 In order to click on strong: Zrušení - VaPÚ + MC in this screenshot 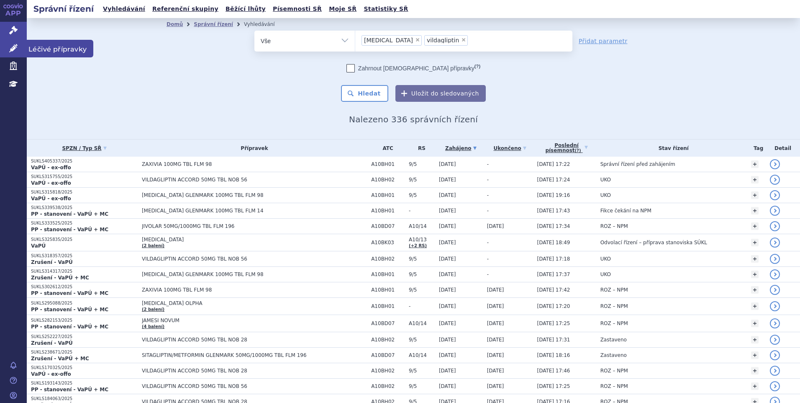, I will do `click(60, 358)`.